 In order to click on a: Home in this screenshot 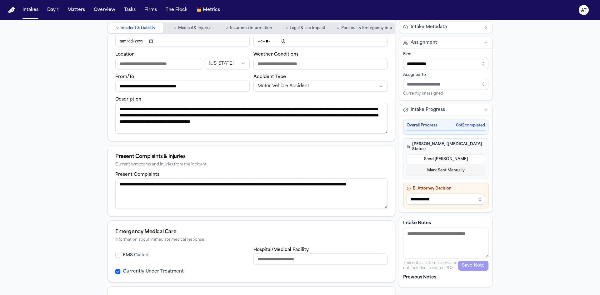, I will do `click(11, 10)`.